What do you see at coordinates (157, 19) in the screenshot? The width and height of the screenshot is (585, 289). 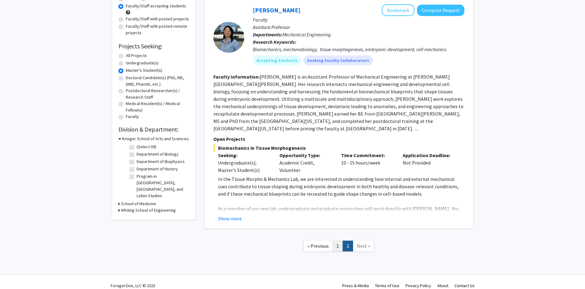 I see `label: Faculty/Staff with posted projects` at bounding box center [157, 19].